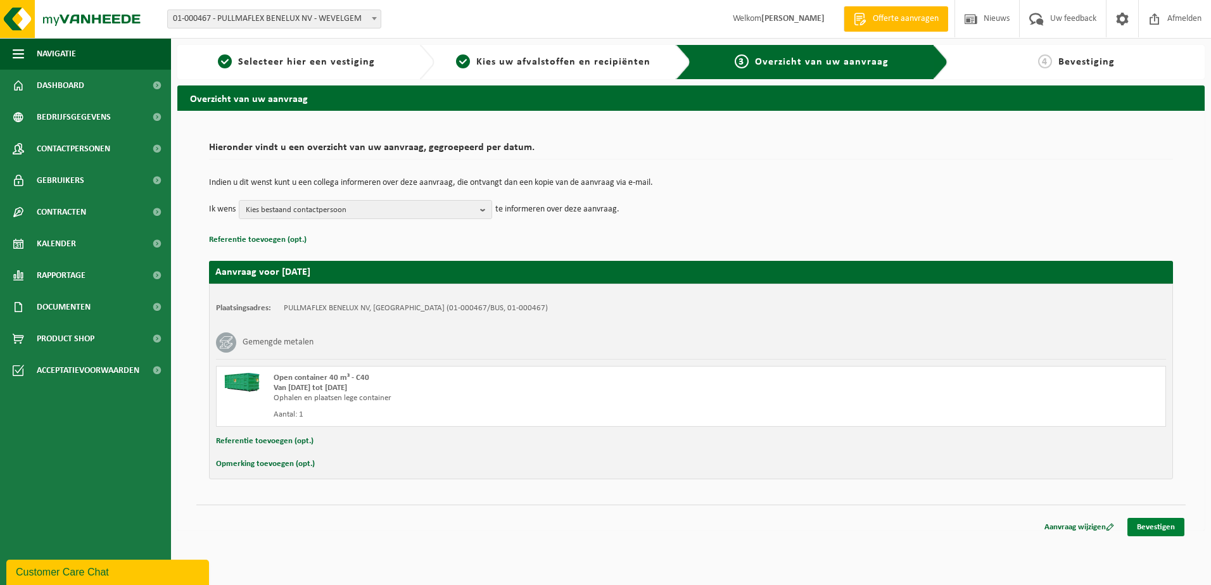  I want to click on span: 1, so click(225, 61).